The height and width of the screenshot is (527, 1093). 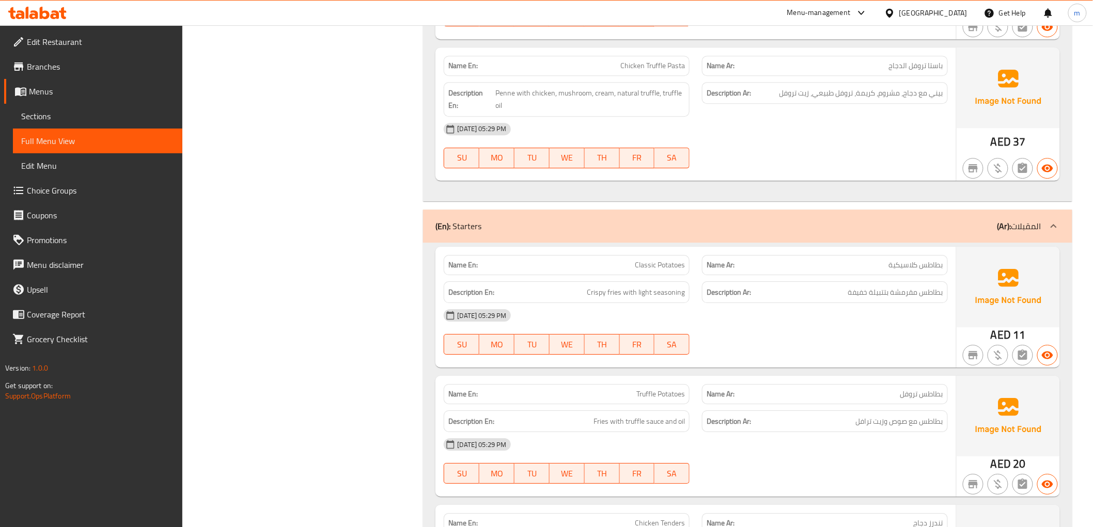 I want to click on span: بيني مع دجاج، مشروم، كريمة، تروفل طبيعي، زيت تروفل, so click(x=861, y=93).